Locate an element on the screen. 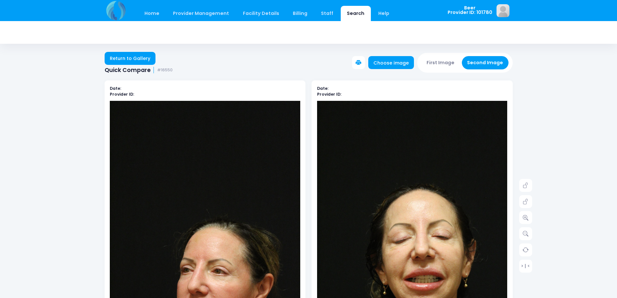 This screenshot has height=298, width=617. span: Quick Compare is located at coordinates (128, 70).